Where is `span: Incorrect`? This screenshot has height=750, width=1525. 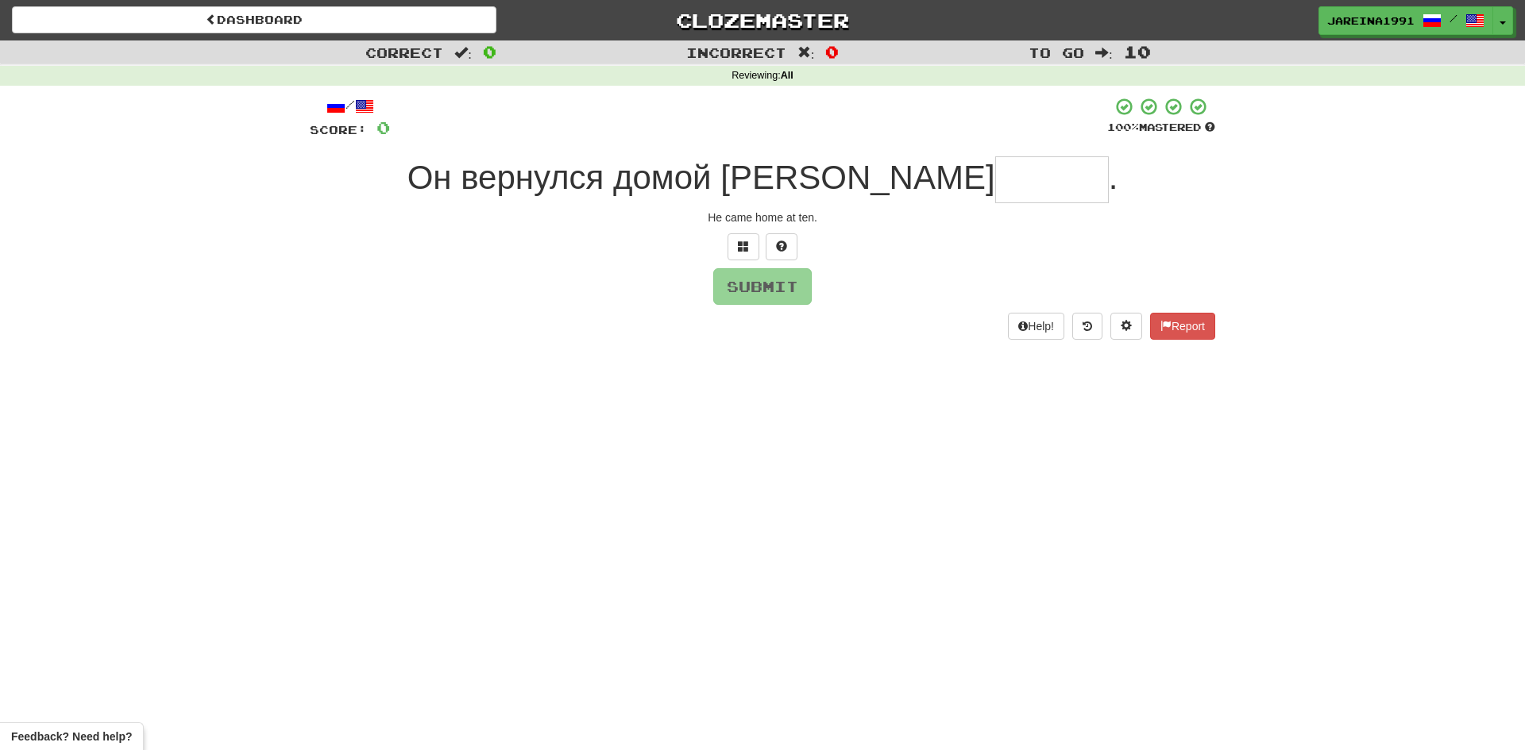
span: Incorrect is located at coordinates (736, 52).